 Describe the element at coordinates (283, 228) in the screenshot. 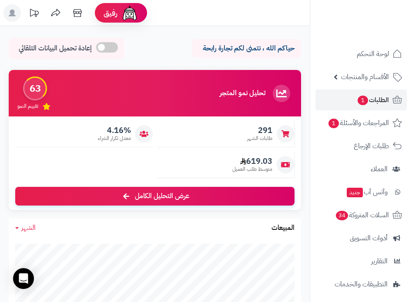

I see `h3: المبيعات` at that location.